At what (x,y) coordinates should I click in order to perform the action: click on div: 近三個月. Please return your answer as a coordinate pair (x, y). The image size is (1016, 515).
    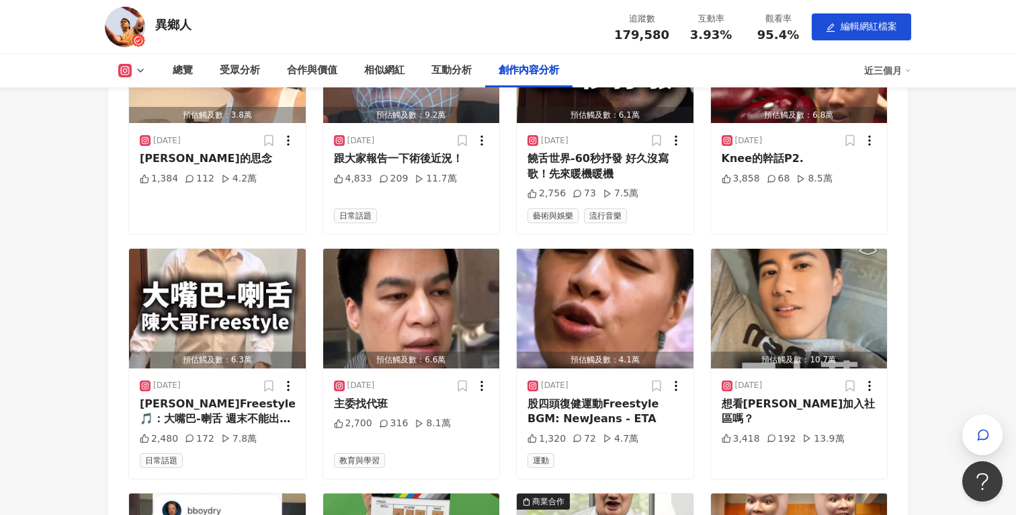
    Looking at the image, I should click on (888, 71).